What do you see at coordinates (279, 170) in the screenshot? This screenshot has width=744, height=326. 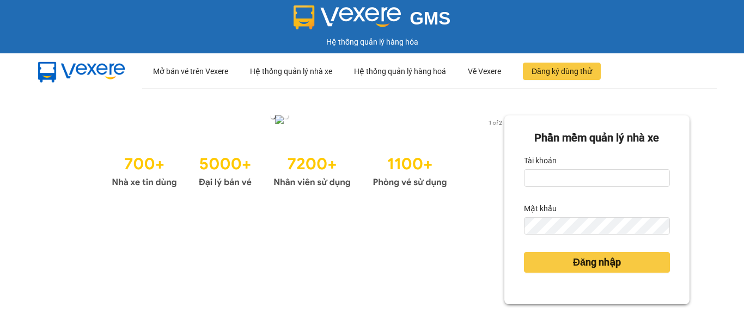 I see `img: Statistics.png` at bounding box center [279, 170].